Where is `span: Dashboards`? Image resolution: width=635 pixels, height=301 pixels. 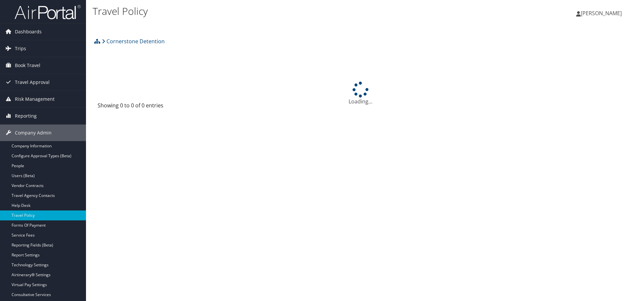 span: Dashboards is located at coordinates (28, 32).